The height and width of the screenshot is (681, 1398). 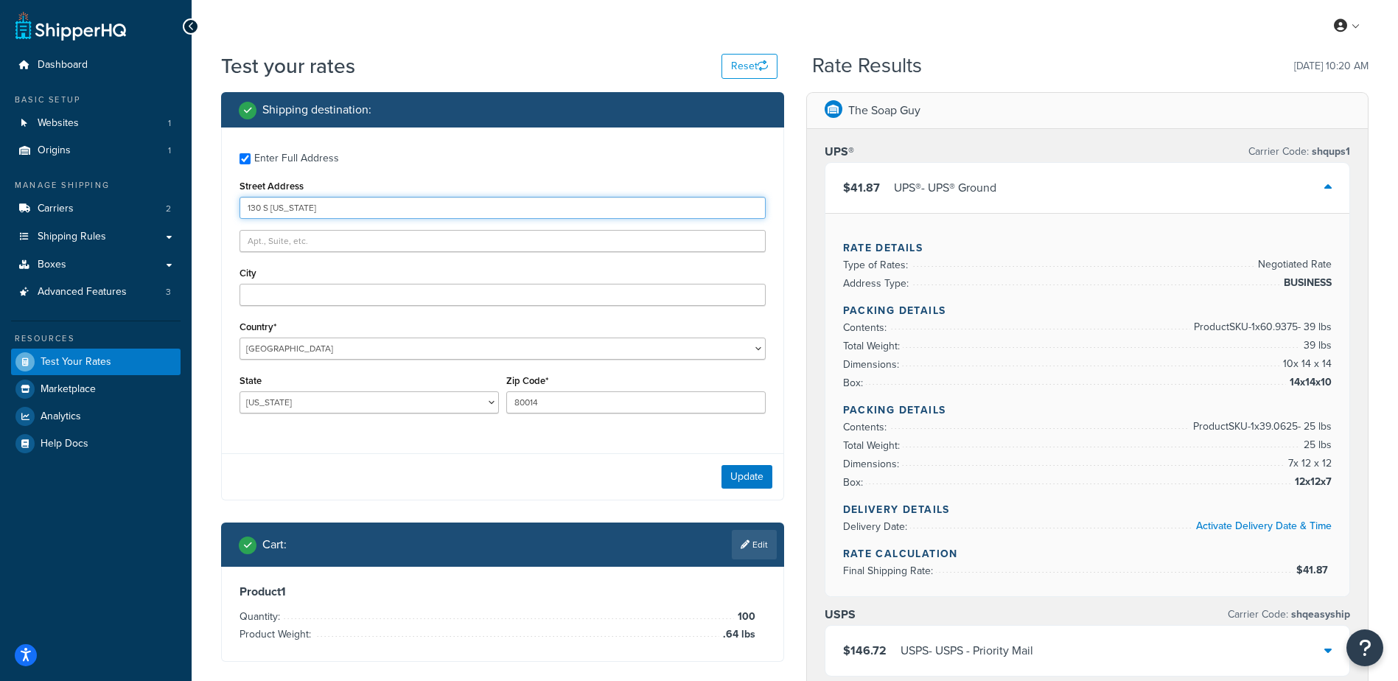 I want to click on h2: Cart :, so click(x=274, y=544).